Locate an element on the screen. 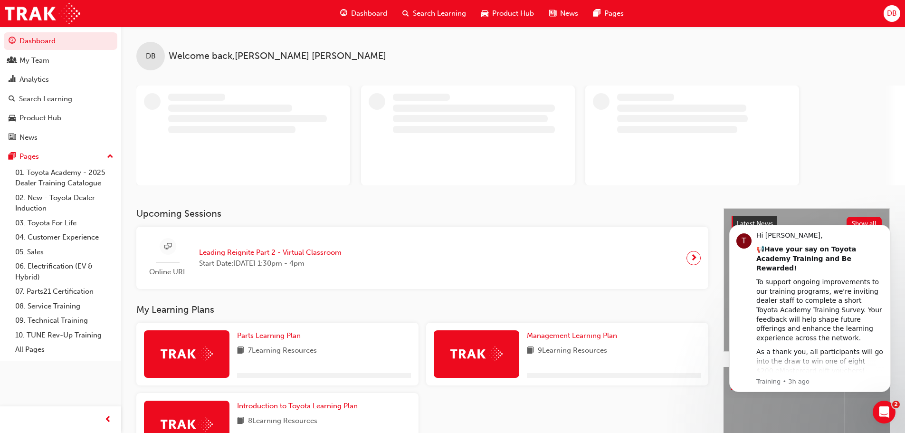 Image resolution: width=905 pixels, height=433 pixels. span: 9 Learning Resources is located at coordinates (573, 351).